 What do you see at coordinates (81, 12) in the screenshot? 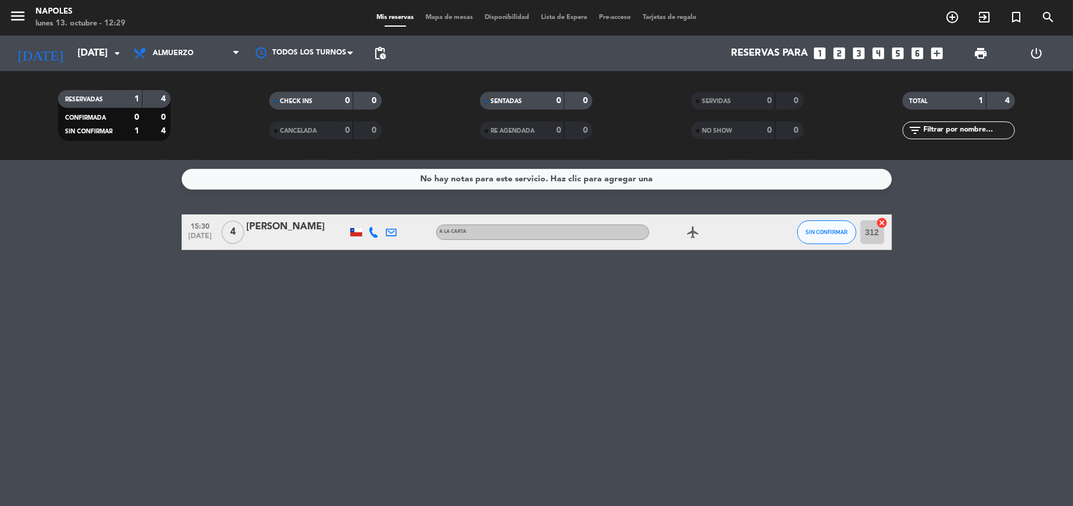
I see `div: Napoles` at bounding box center [81, 12].